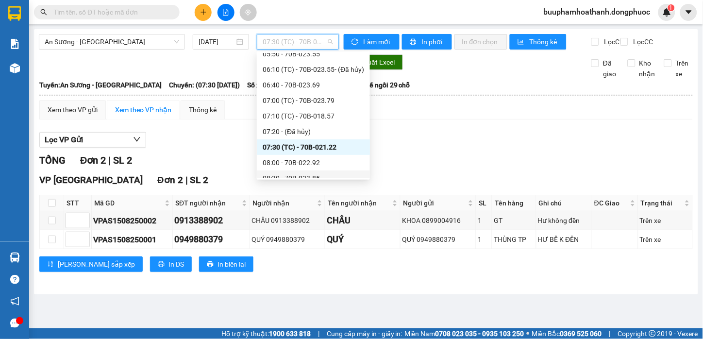  What do you see at coordinates (274, 85) in the screenshot?
I see `span: Số xe: 70B-021.22` at bounding box center [274, 85].